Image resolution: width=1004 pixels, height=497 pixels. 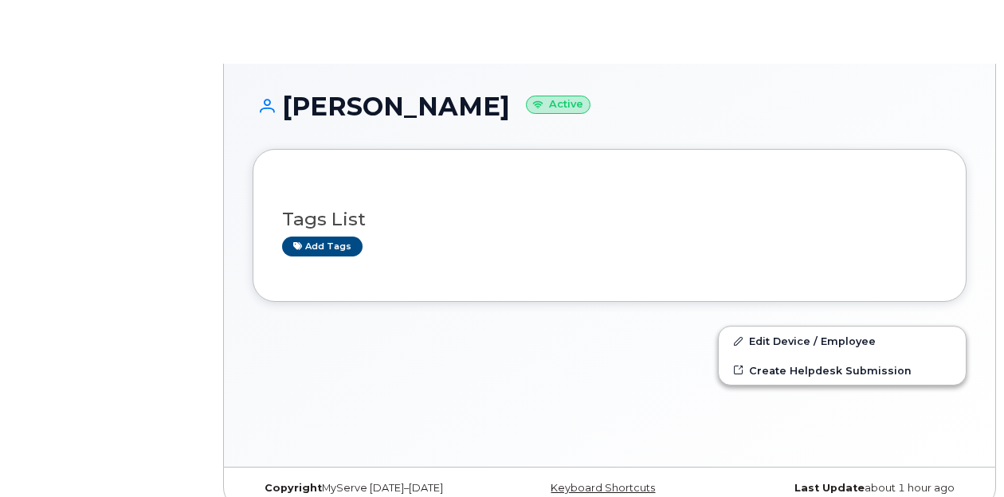 I want to click on a: Edit Device / Employee, so click(x=842, y=341).